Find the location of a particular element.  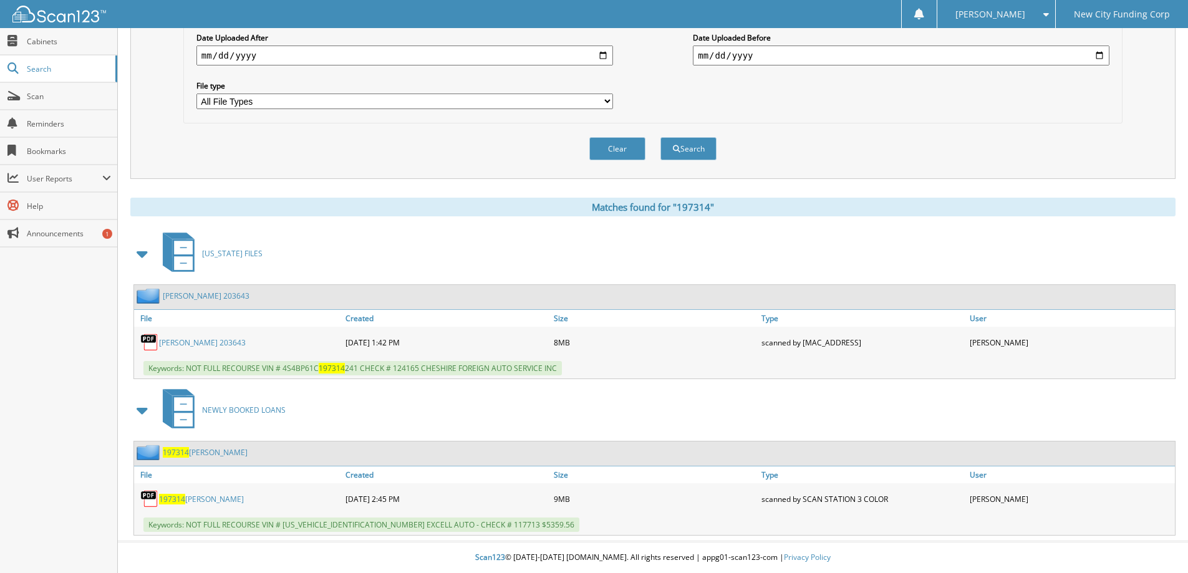

span: Announcements is located at coordinates (69, 233).